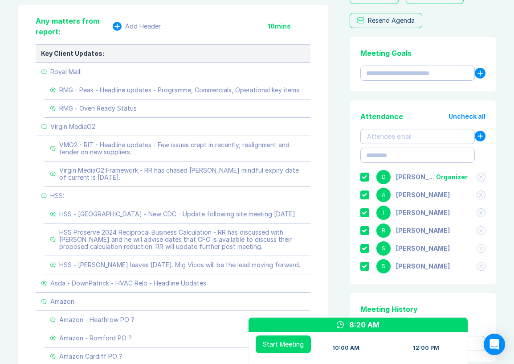 This screenshot has height=364, width=514. Describe the element at coordinates (98, 108) in the screenshot. I see `div: RMG - Oven Ready Status` at that location.